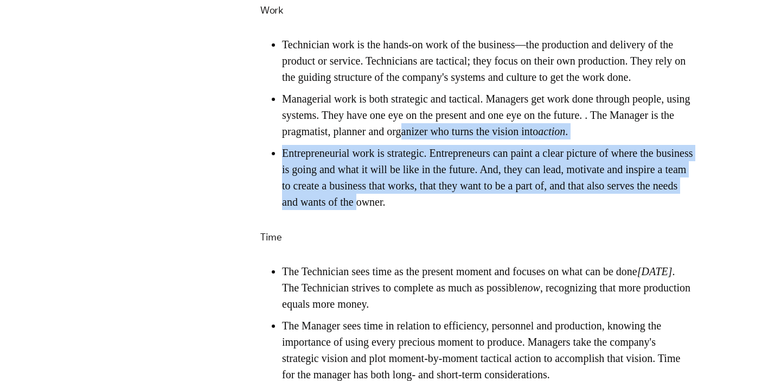 This screenshot has height=381, width=781. What do you see at coordinates (271, 236) in the screenshot?
I see `span: Time` at bounding box center [271, 236].